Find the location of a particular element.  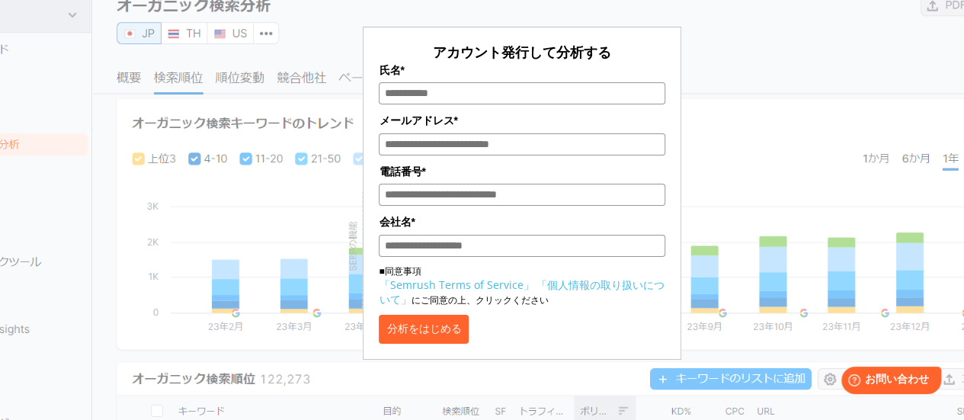

label: メールアドレス* is located at coordinates (521, 120).